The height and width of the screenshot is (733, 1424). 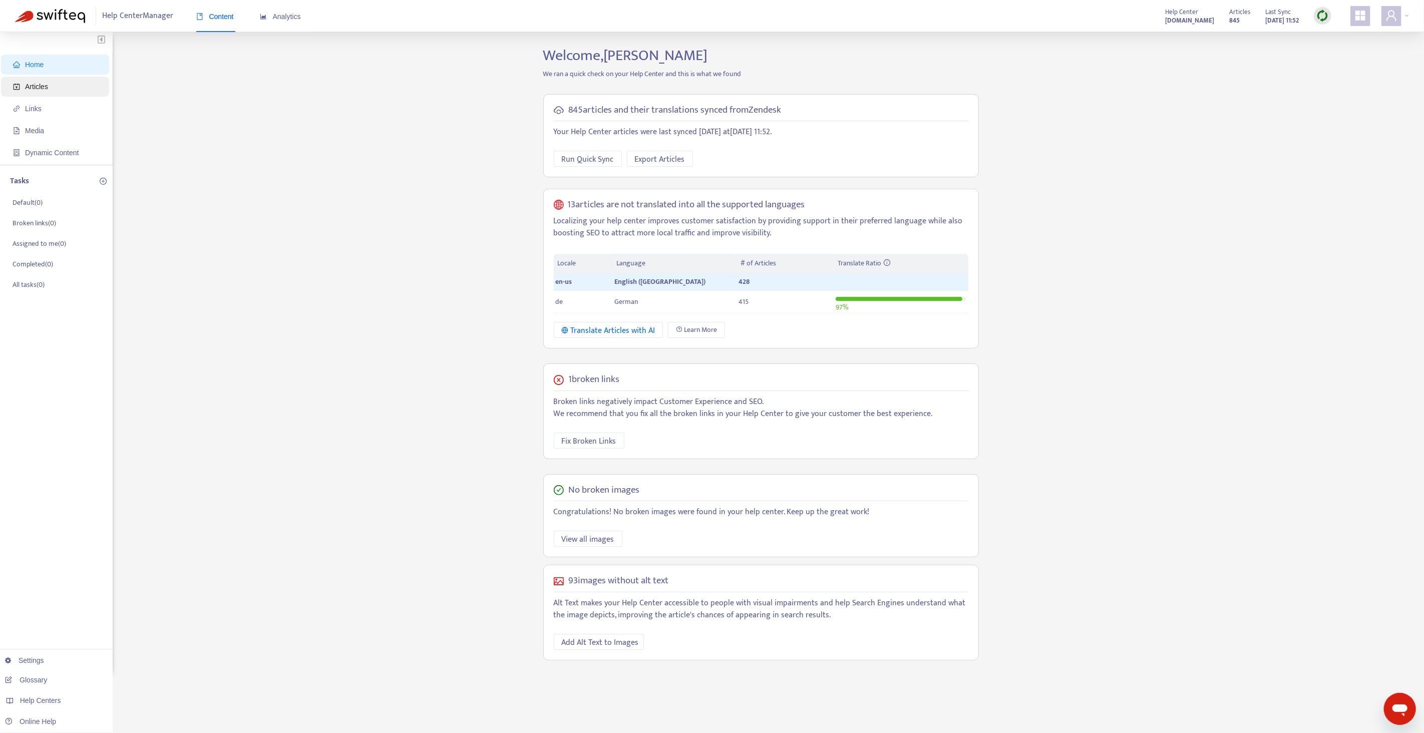 What do you see at coordinates (583, 263) in the screenshot?
I see `th: Locale` at bounding box center [583, 263].